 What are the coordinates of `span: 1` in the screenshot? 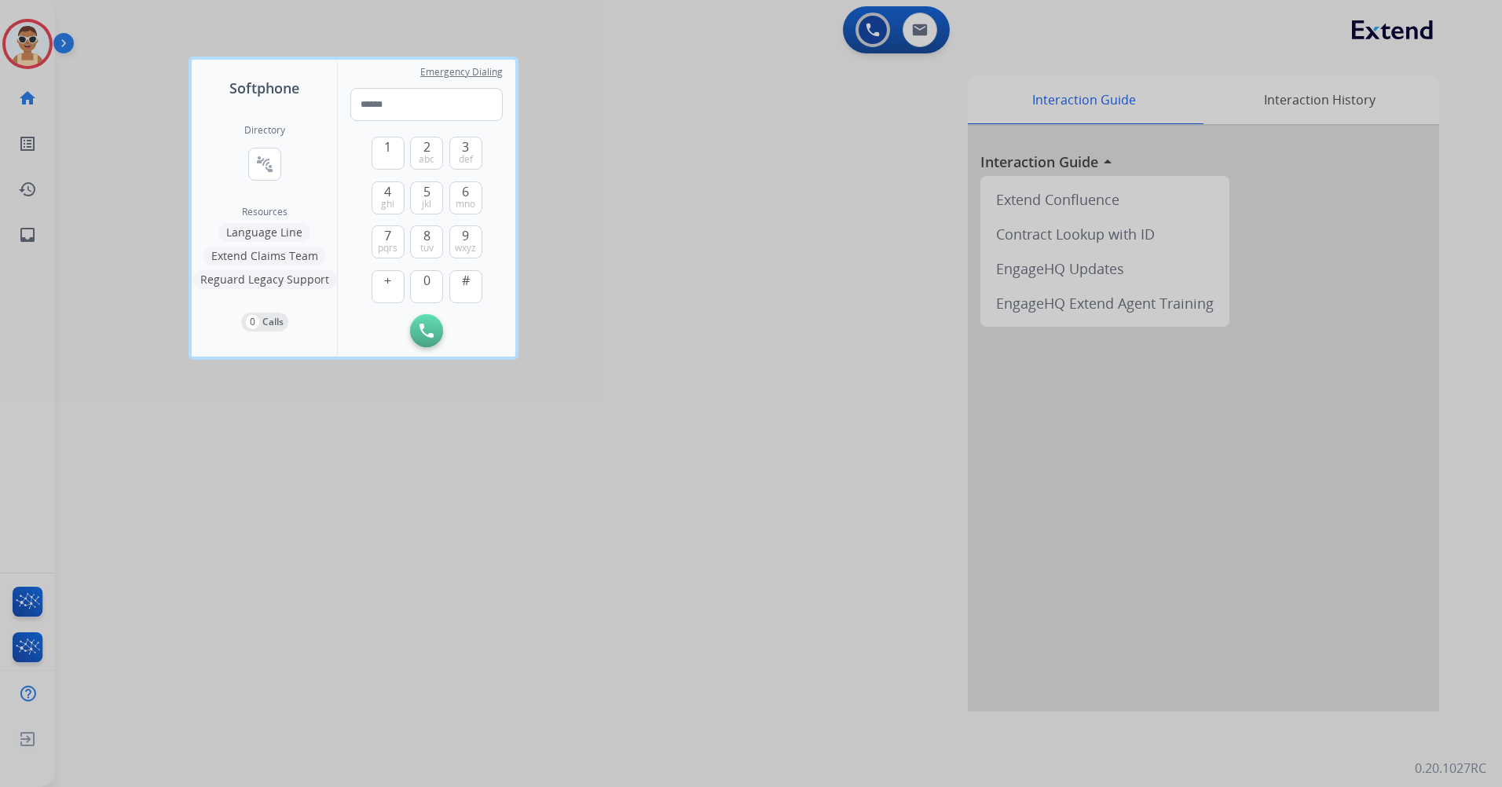 It's located at (387, 147).